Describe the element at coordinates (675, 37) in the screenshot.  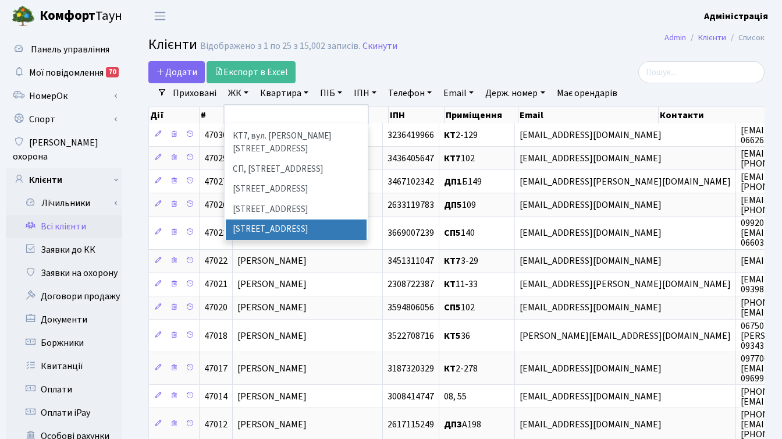
I see `a: Admin` at that location.